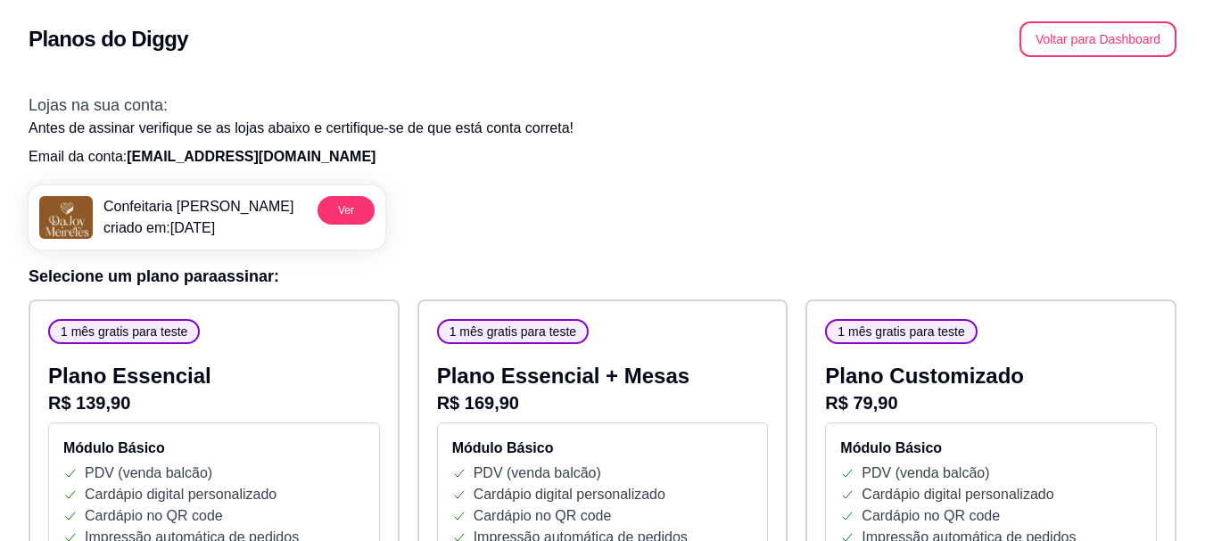 The width and height of the screenshot is (1205, 541). I want to click on p: Antes de assinar verifique se as lojas abaixo e certifique-se de que está conta correta!, so click(602, 128).